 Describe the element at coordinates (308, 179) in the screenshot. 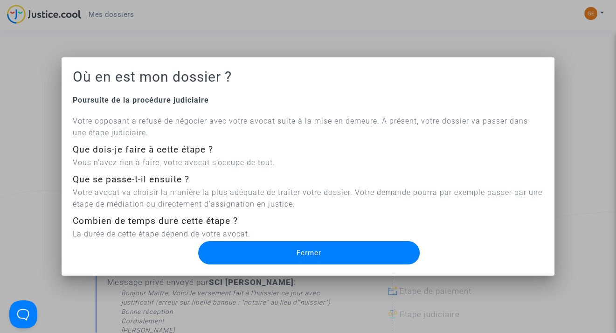

I see `div: Que se passe-t-il ensuite ?` at that location.